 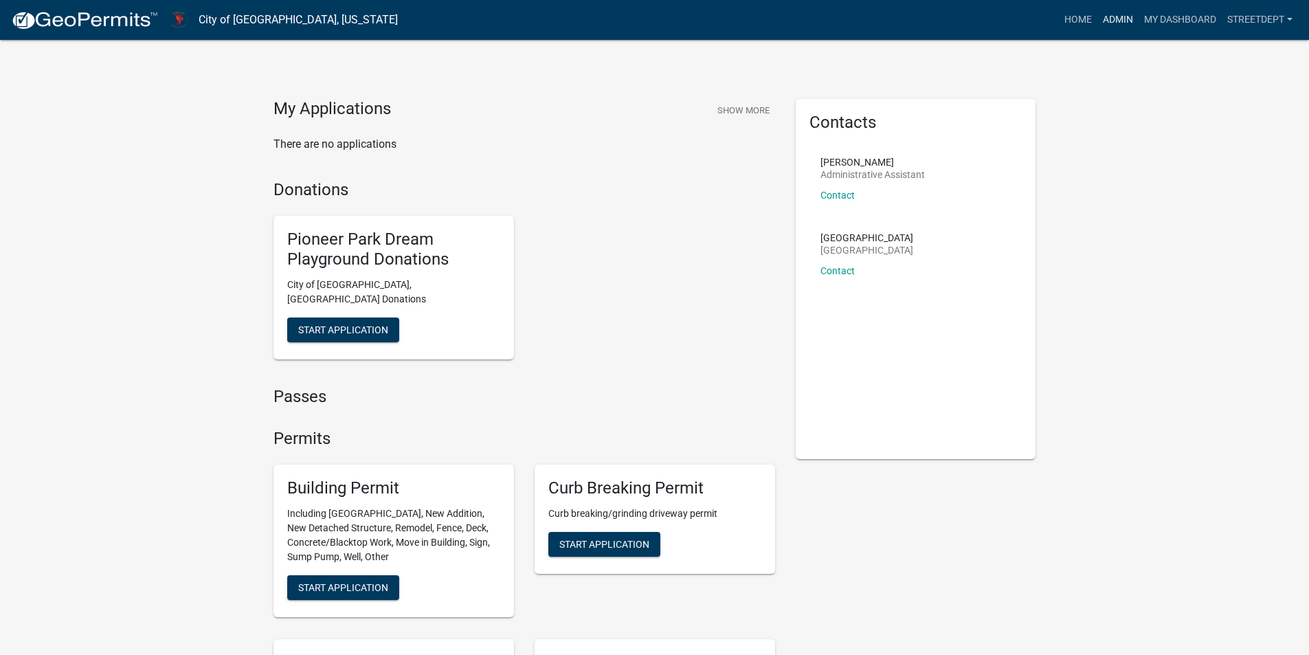 I want to click on h4: Permits, so click(x=524, y=438).